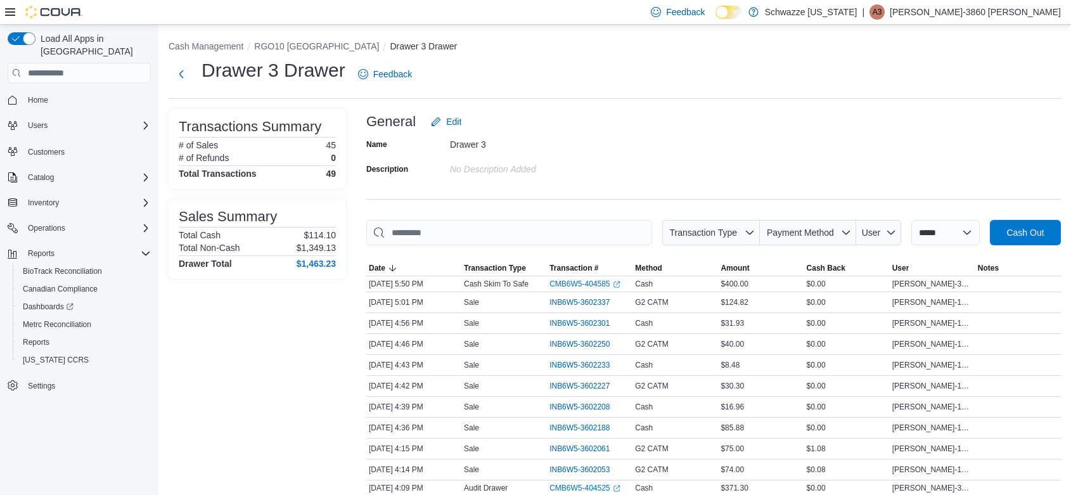  What do you see at coordinates (730, 365) in the screenshot?
I see `span: $8.48` at bounding box center [730, 365].